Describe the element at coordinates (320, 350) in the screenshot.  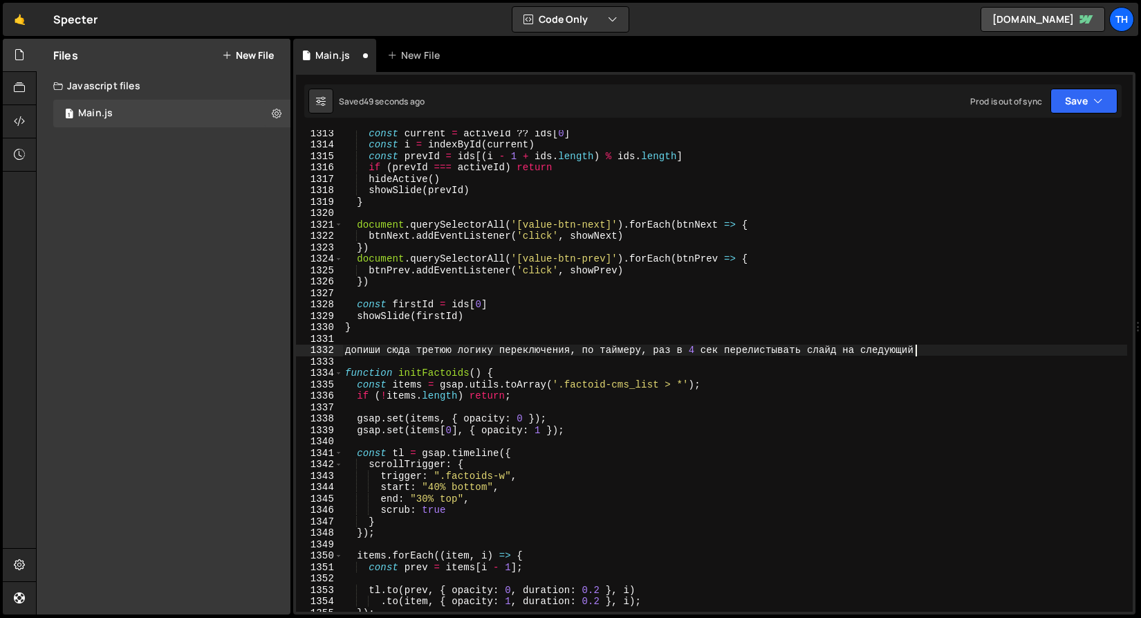
I see `div: 1332` at that location.